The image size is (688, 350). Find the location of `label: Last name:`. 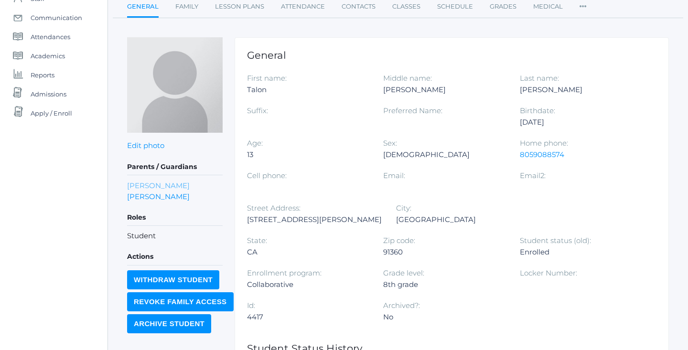

label: Last name: is located at coordinates (540, 78).